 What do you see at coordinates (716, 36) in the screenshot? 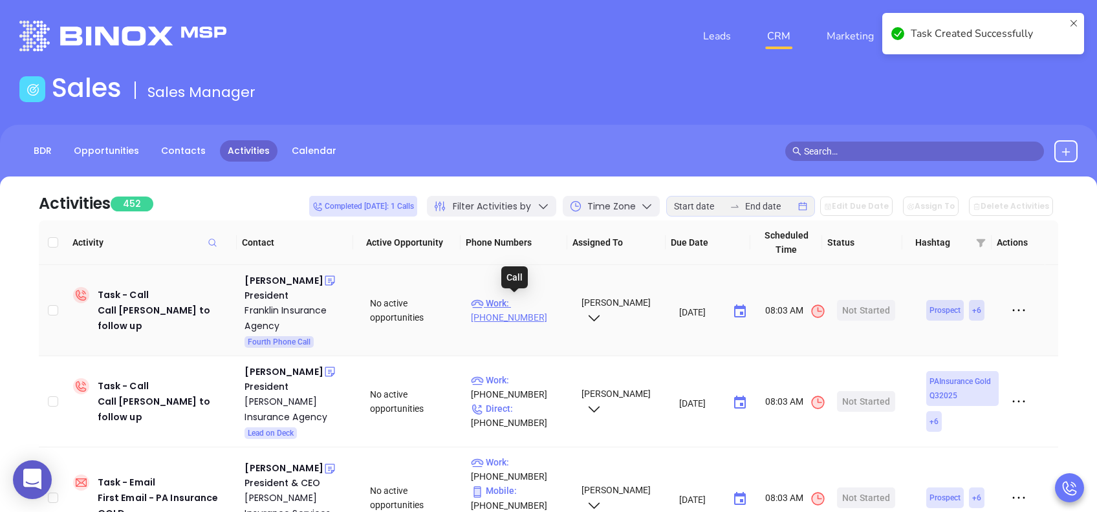
I see `a: Leads` at bounding box center [716, 36].